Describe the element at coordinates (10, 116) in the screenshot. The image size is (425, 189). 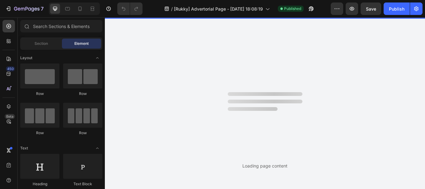
I see `div: Beta` at that location.